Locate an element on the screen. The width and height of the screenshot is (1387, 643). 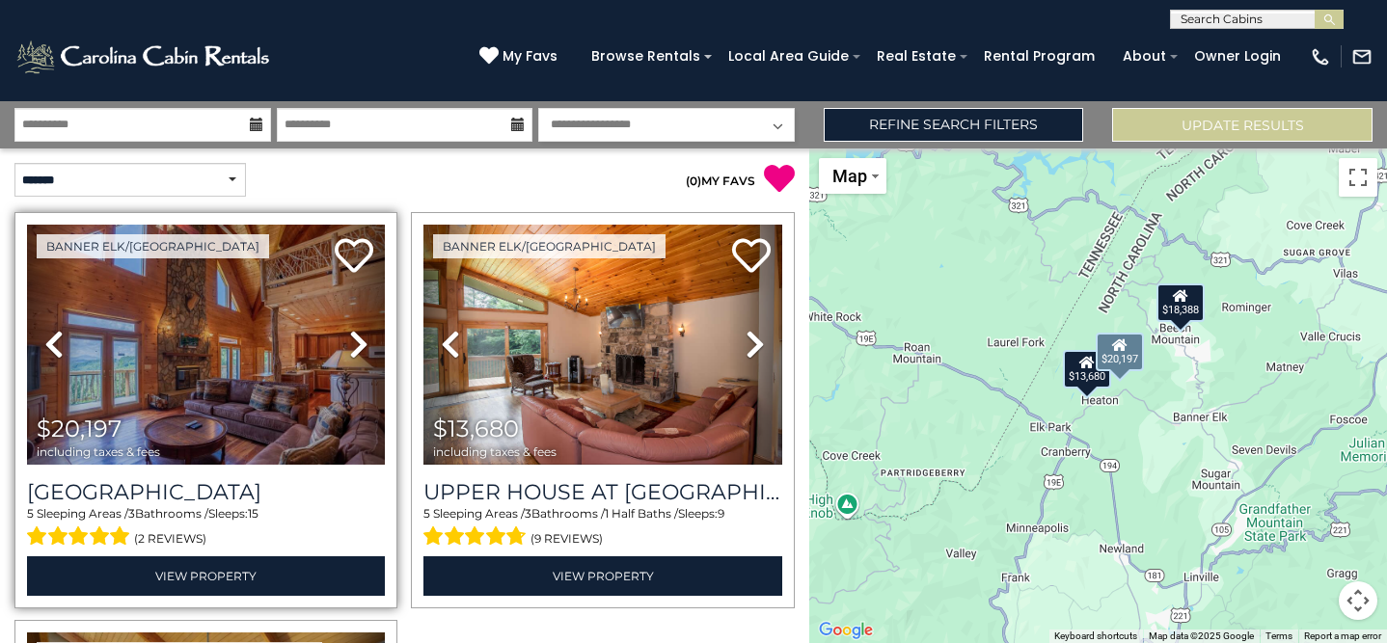
a: About is located at coordinates (1144, 56).